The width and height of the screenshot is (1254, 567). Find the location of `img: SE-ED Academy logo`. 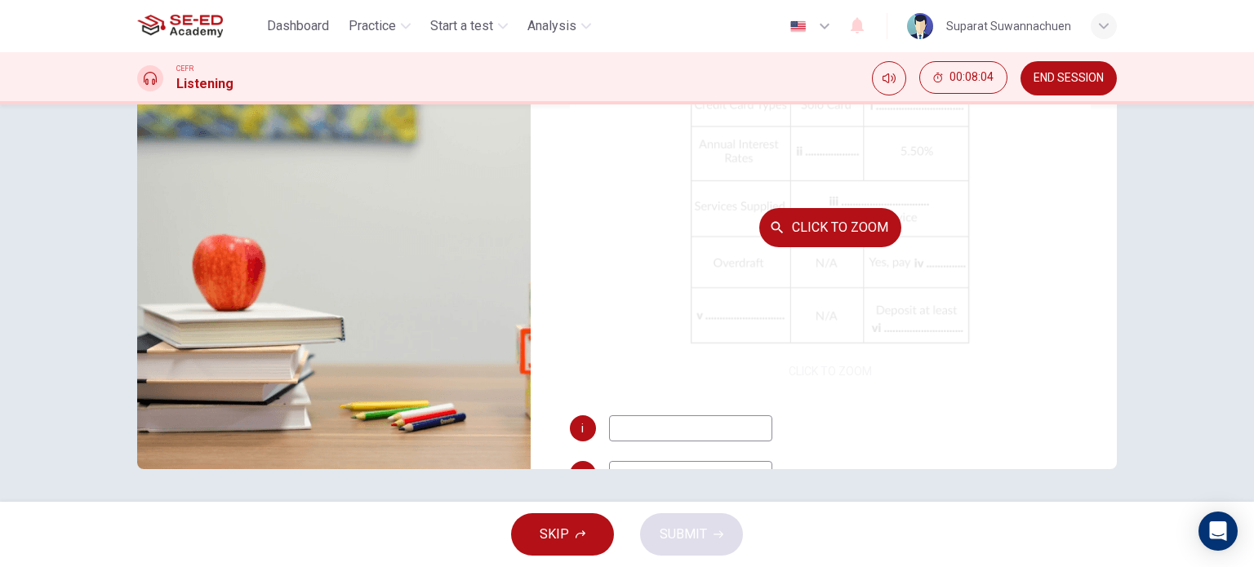

img: SE-ED Academy logo is located at coordinates (180, 26).